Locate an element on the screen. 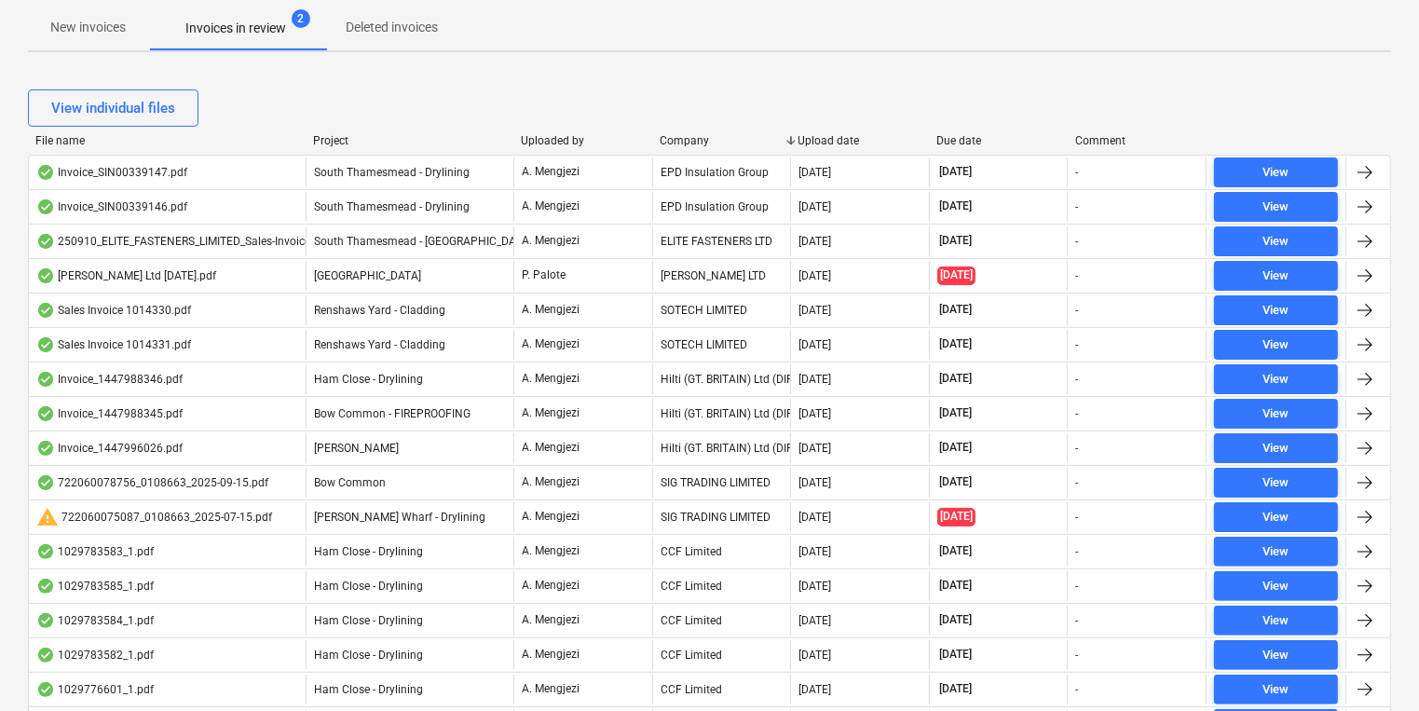 The width and height of the screenshot is (1419, 711). div: File name is located at coordinates (167, 141).